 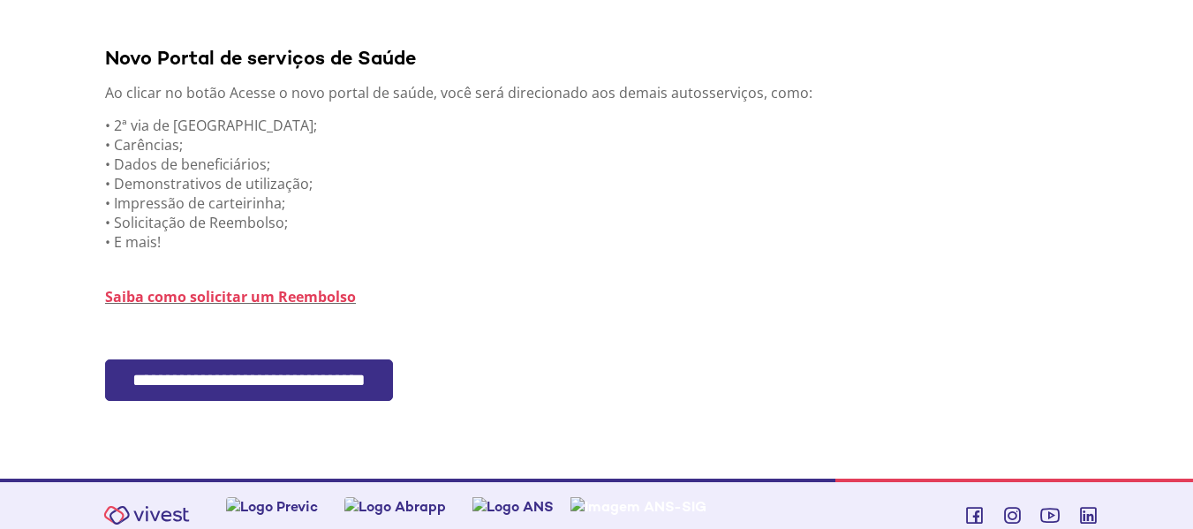 What do you see at coordinates (395, 506) in the screenshot?
I see `img: Logo Abrapp` at bounding box center [395, 506].